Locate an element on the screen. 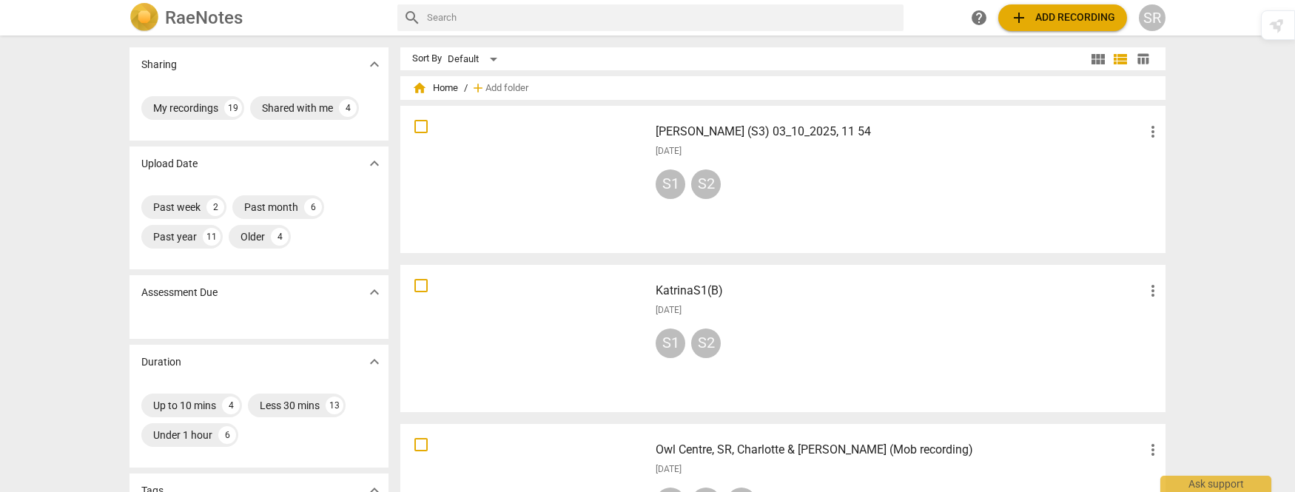 The image size is (1295, 492). div: My recordings is located at coordinates (186, 108).